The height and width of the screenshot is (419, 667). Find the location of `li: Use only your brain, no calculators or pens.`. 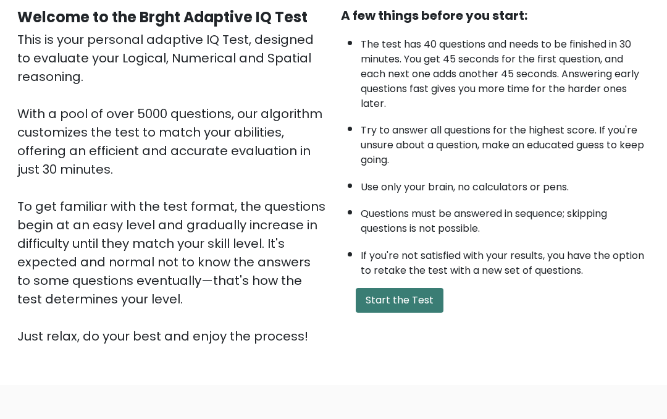

li: Use only your brain, no calculators or pens. is located at coordinates (505, 185).